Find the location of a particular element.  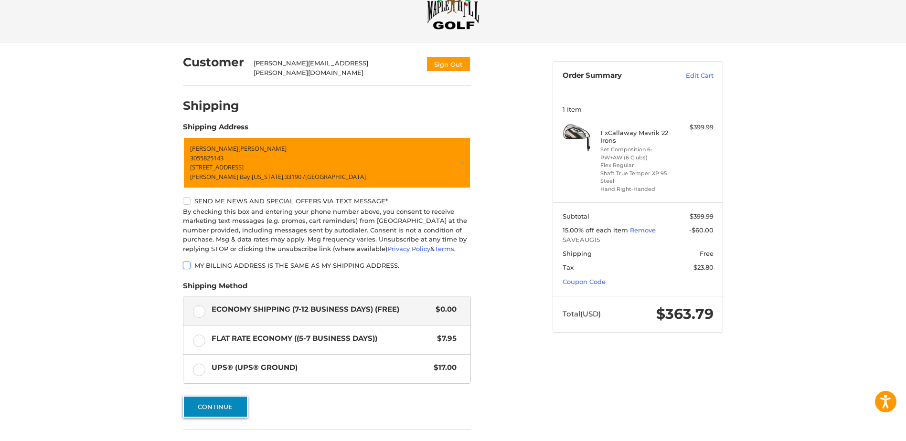

button: Continue is located at coordinates (215, 407).